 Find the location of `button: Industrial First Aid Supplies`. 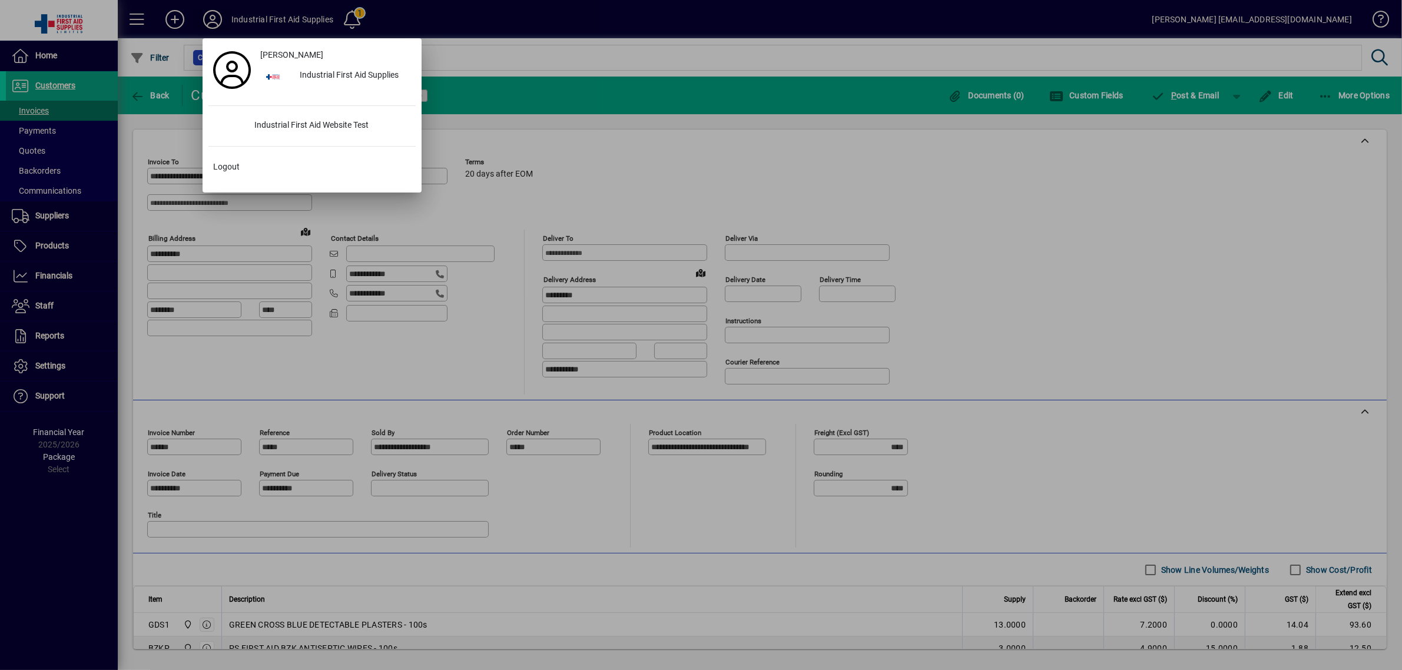

button: Industrial First Aid Supplies is located at coordinates (336, 76).